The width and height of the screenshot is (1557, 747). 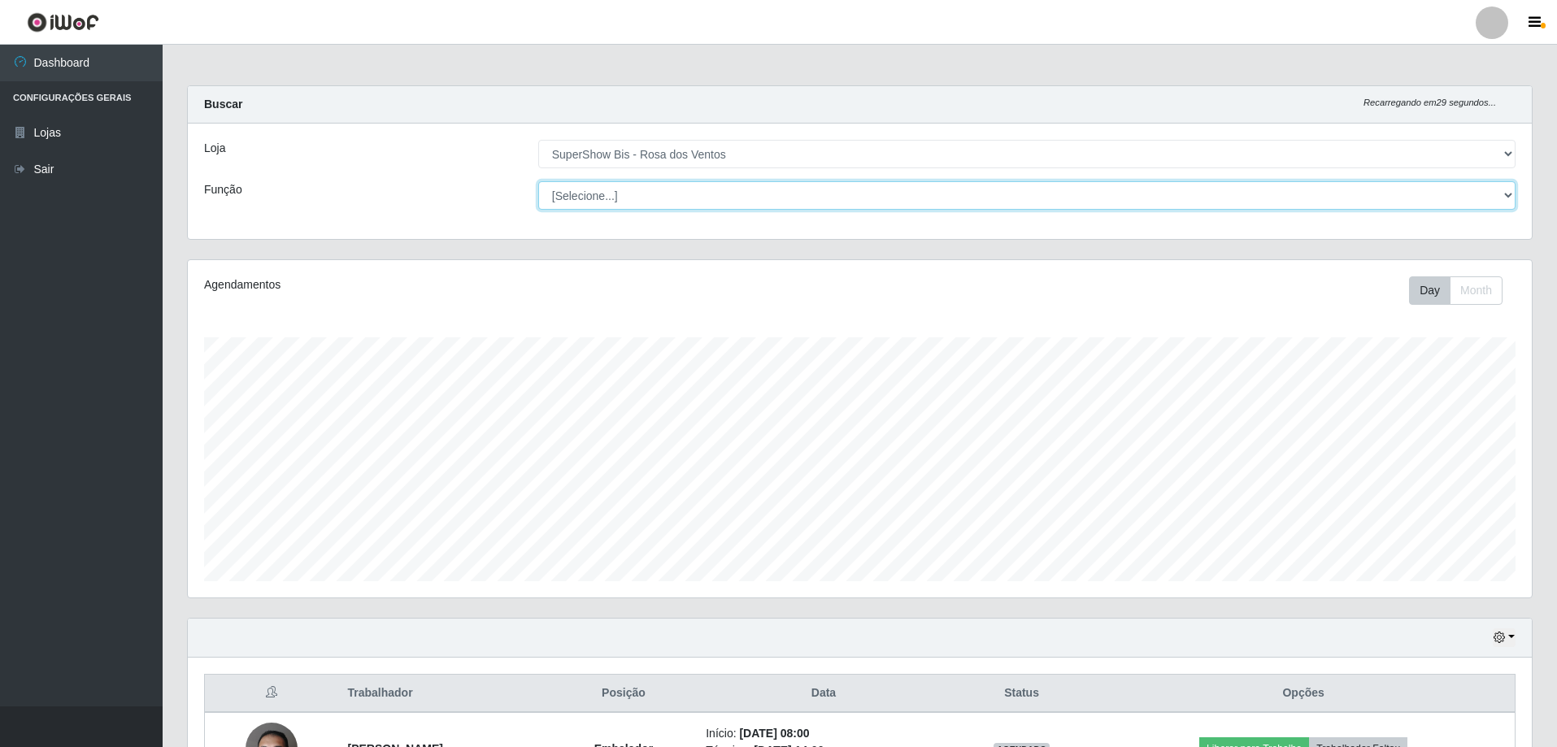 What do you see at coordinates (823, 733) in the screenshot?
I see `li: Início:` at bounding box center [823, 733].